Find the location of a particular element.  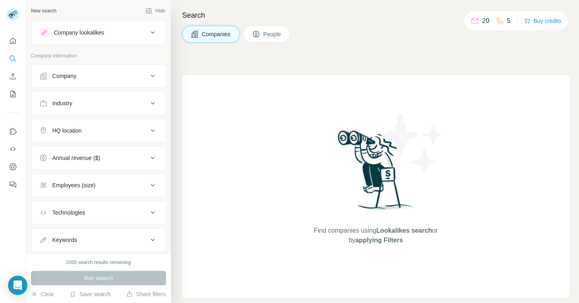

button: Feedback is located at coordinates (13, 185).